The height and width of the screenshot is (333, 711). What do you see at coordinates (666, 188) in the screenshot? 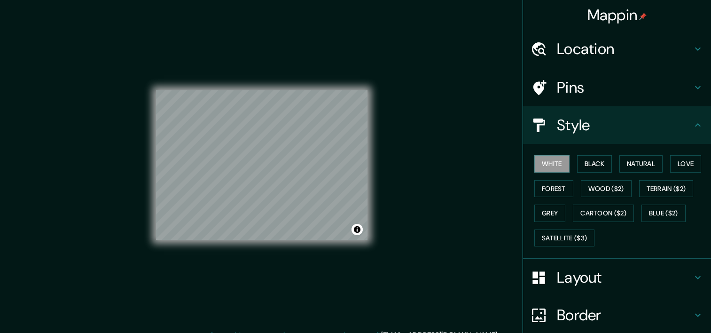
I see `button: Terrain ($2)` at bounding box center [666, 188].